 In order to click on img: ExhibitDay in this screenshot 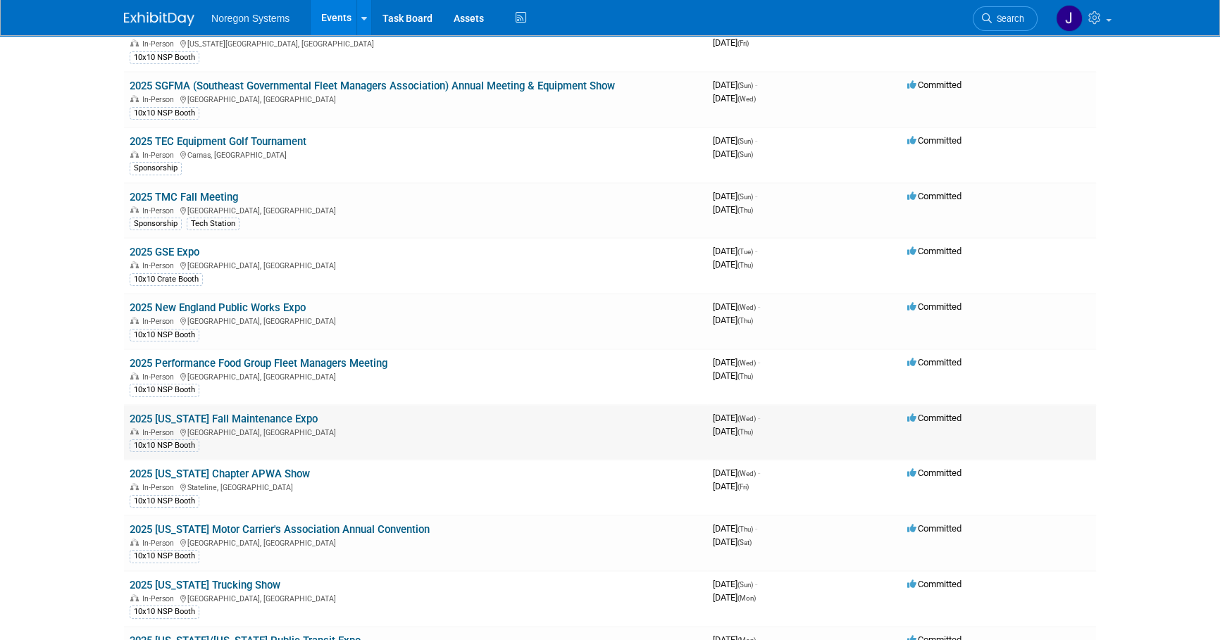, I will do `click(159, 19)`.